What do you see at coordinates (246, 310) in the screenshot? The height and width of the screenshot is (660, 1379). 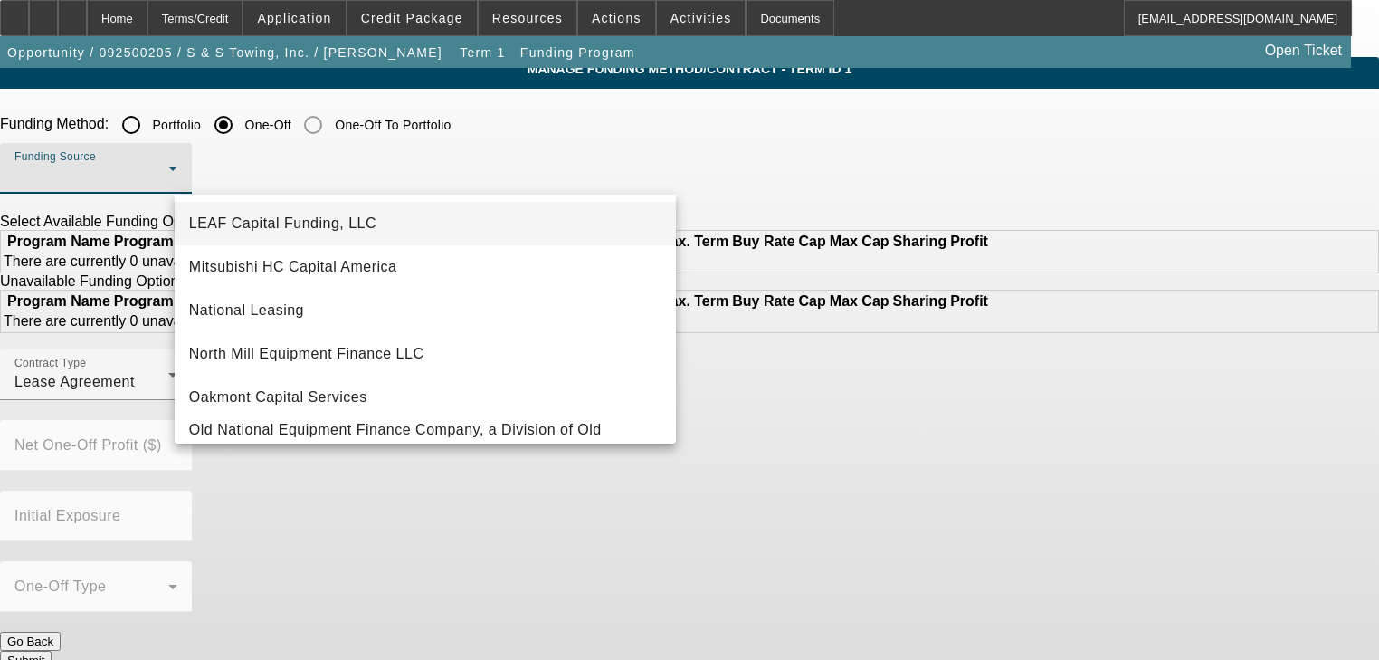 I see `span: National Leasing` at bounding box center [246, 310].